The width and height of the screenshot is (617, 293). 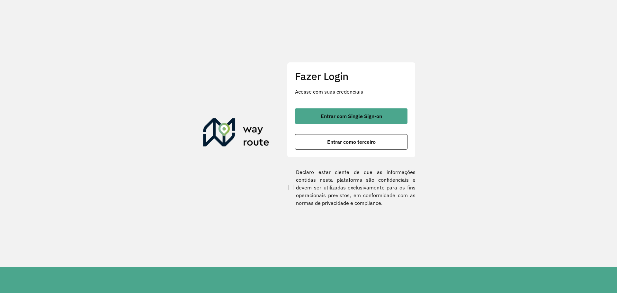 I want to click on p: Acesse com suas credenciais, so click(x=351, y=92).